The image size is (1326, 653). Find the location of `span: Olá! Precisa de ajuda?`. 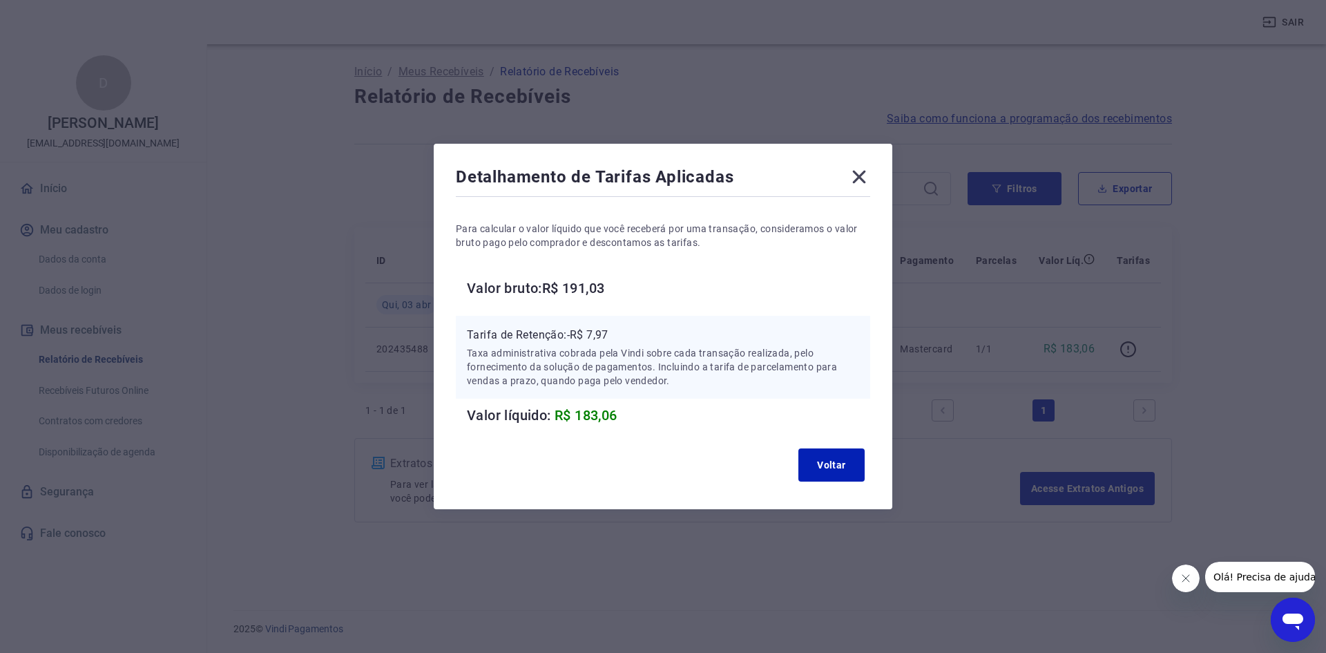

span: Olá! Precisa de ajuda? is located at coordinates (62, 15).